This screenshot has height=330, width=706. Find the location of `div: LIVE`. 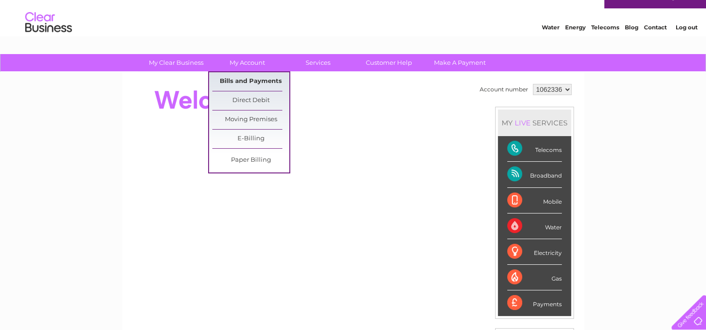

div: LIVE is located at coordinates (523, 123).